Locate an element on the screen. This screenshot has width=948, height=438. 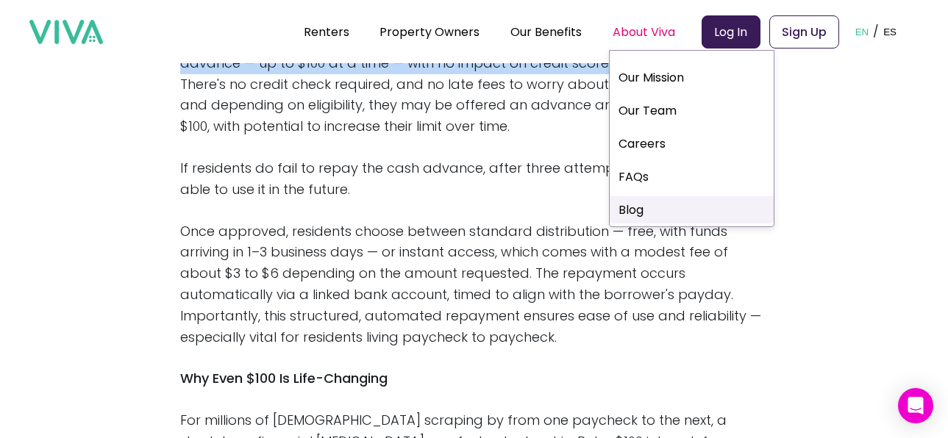
div: About Viva is located at coordinates (644, 32).